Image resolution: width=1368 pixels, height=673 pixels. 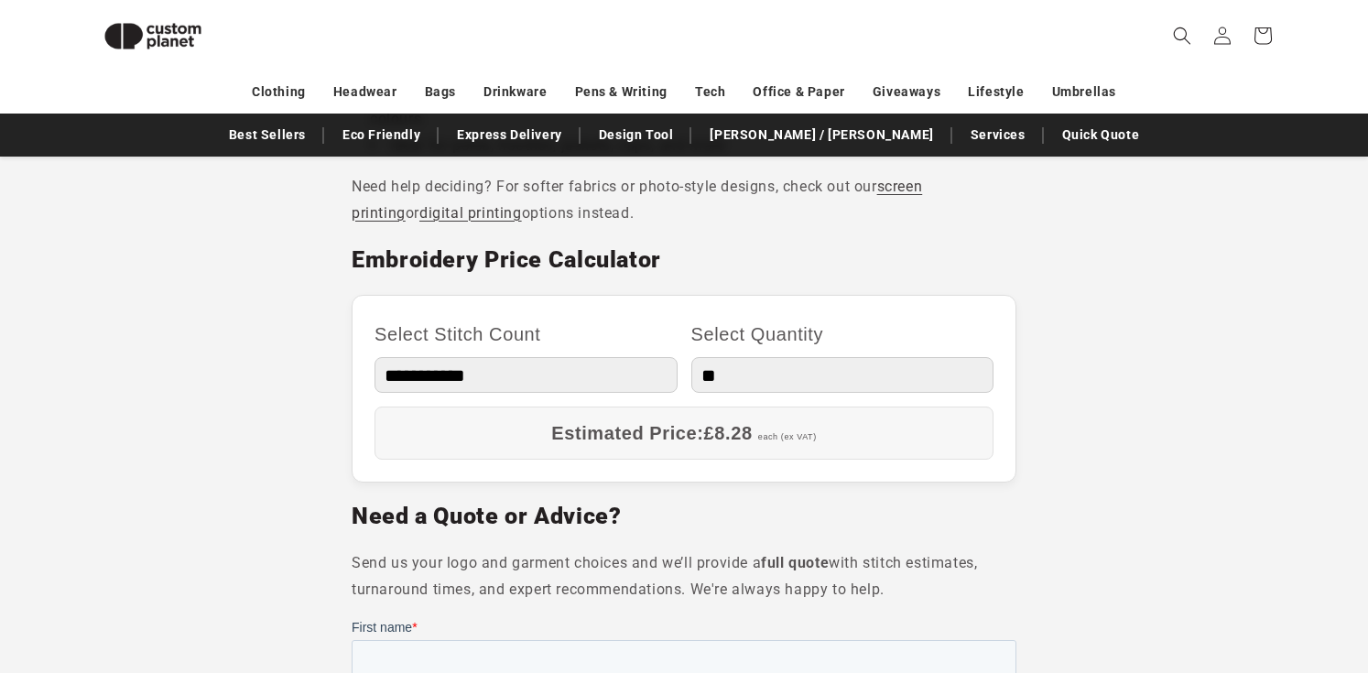 I want to click on span: £8.28, so click(x=728, y=433).